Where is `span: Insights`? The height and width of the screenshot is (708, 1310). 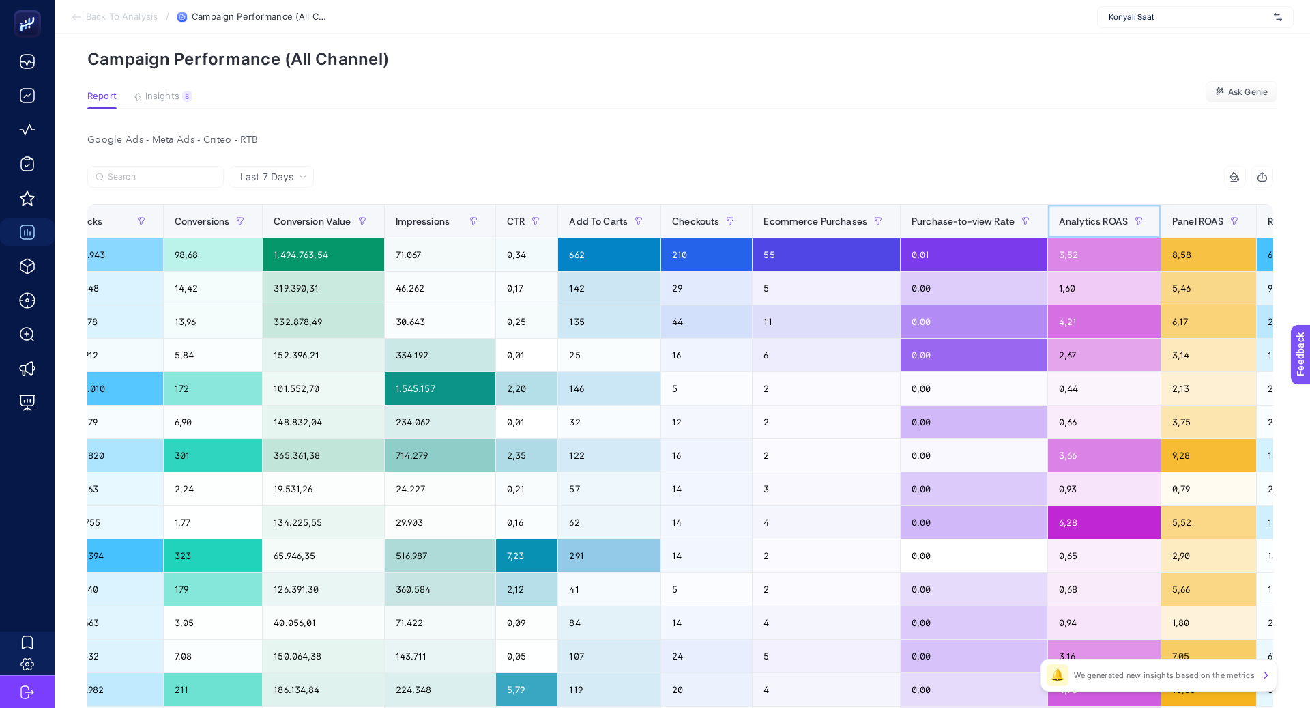
span: Insights is located at coordinates (162, 96).